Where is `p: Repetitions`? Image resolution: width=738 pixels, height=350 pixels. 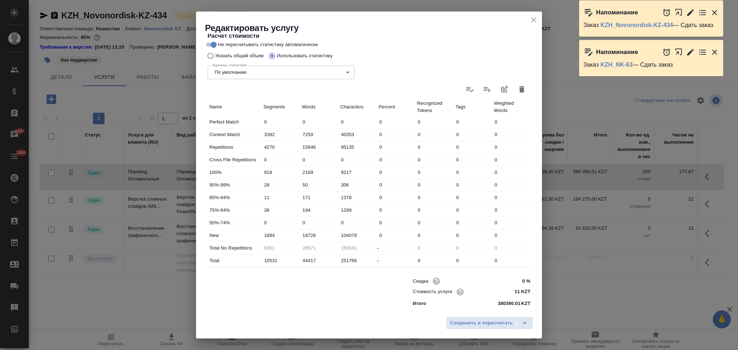 p: Repetitions is located at coordinates (235, 147).